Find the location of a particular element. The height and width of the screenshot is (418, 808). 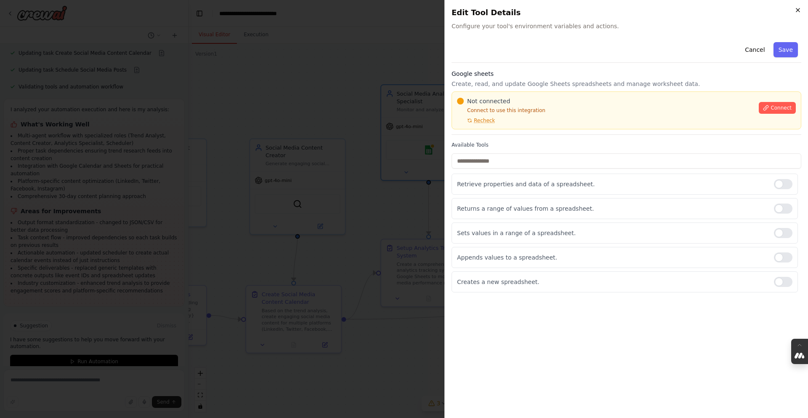

p: Returns a range of values from a spreadsheet. is located at coordinates (612, 208).